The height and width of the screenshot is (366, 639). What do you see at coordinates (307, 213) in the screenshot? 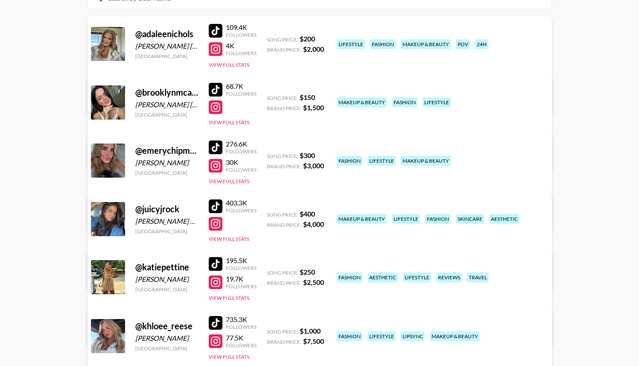
I see `strong: $ 400` at bounding box center [307, 213].